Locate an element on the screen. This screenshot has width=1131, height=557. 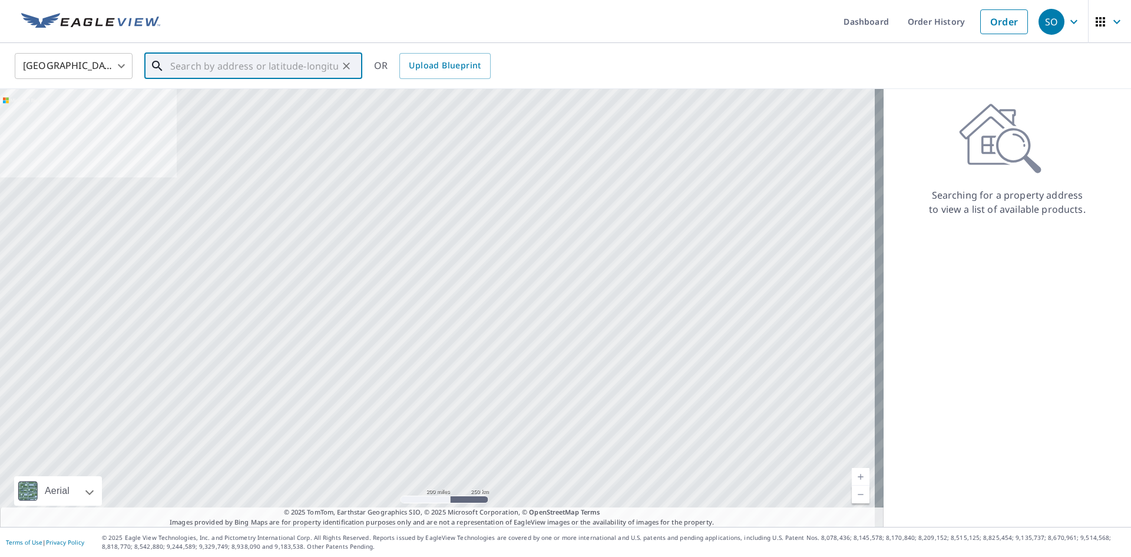
span: © 2025 TomTom, Earthstar Geographics SIO, © 2025 Microsoft Corporation, © is located at coordinates (442, 512).